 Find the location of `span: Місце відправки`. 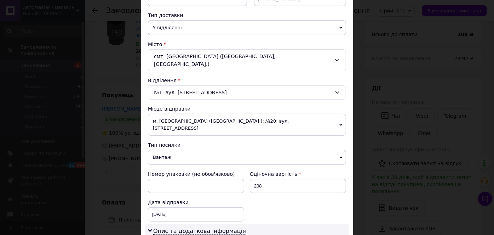

span: Місце відправки is located at coordinates (169, 109).